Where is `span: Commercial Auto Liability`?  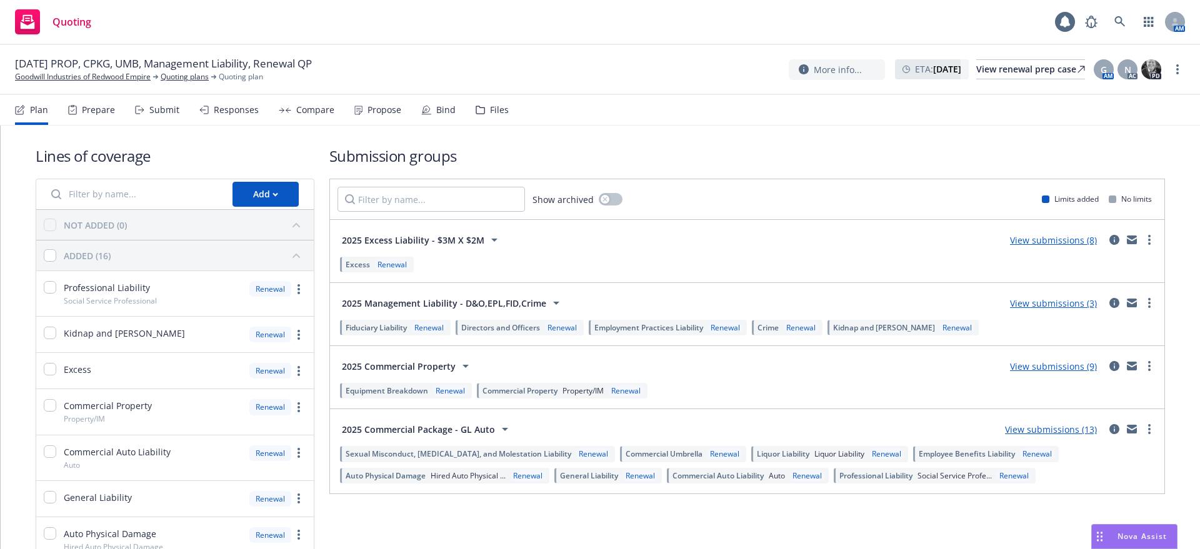 span: Commercial Auto Liability is located at coordinates (117, 452).